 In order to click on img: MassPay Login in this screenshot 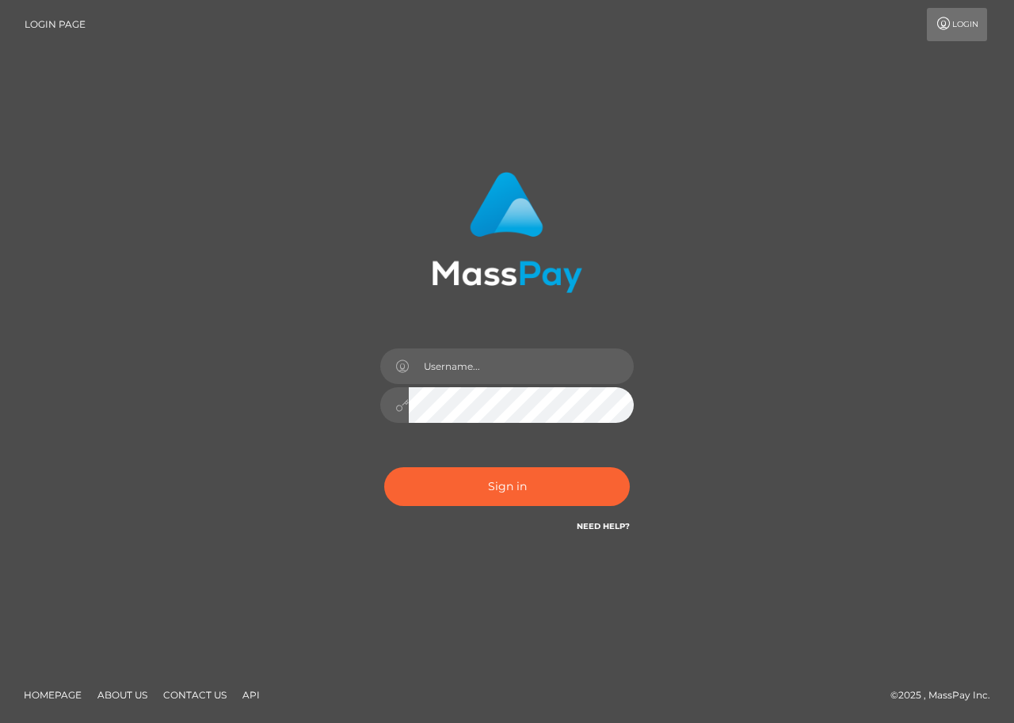, I will do `click(507, 232)`.